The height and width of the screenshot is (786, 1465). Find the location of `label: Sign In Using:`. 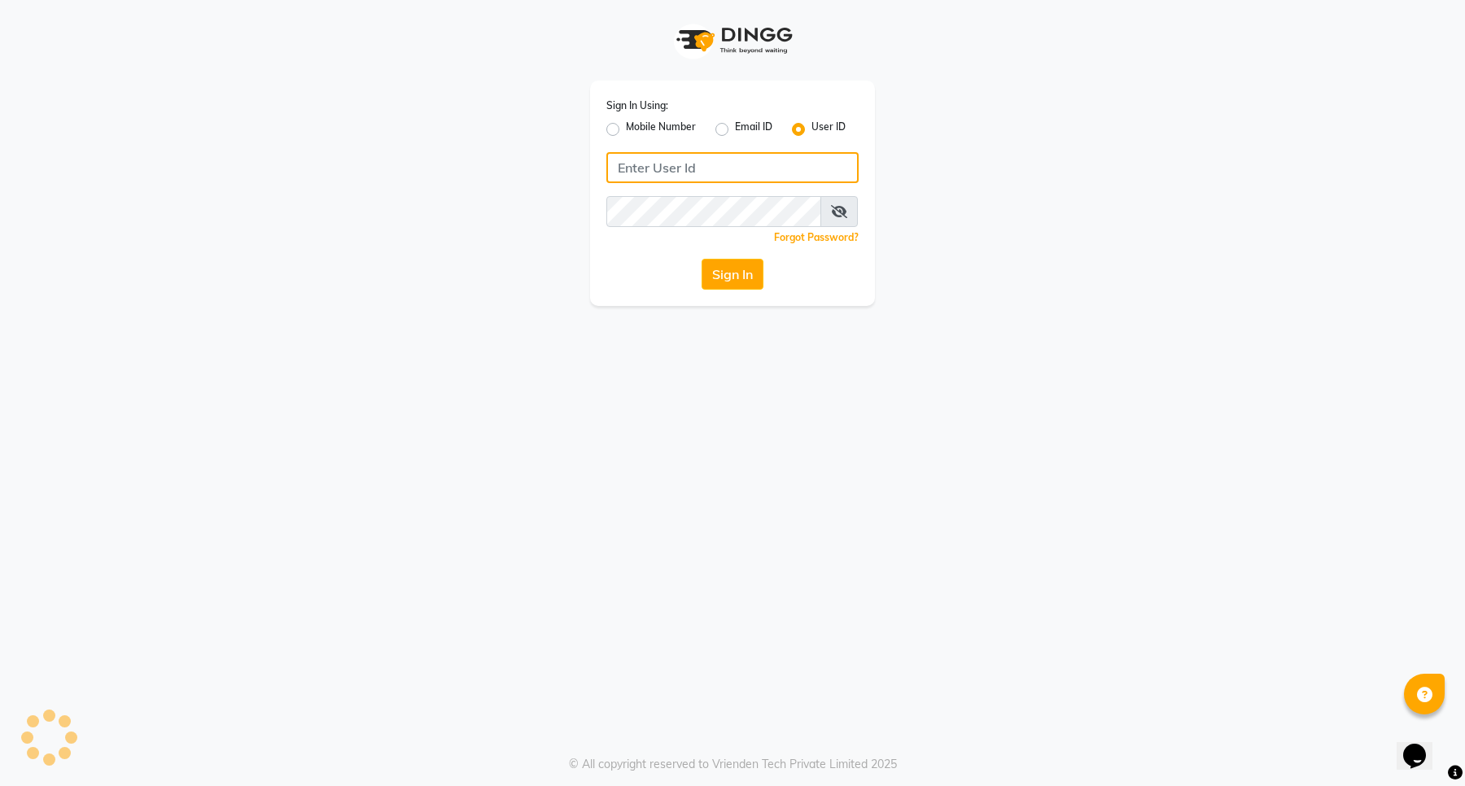

label: Sign In Using: is located at coordinates (637, 106).